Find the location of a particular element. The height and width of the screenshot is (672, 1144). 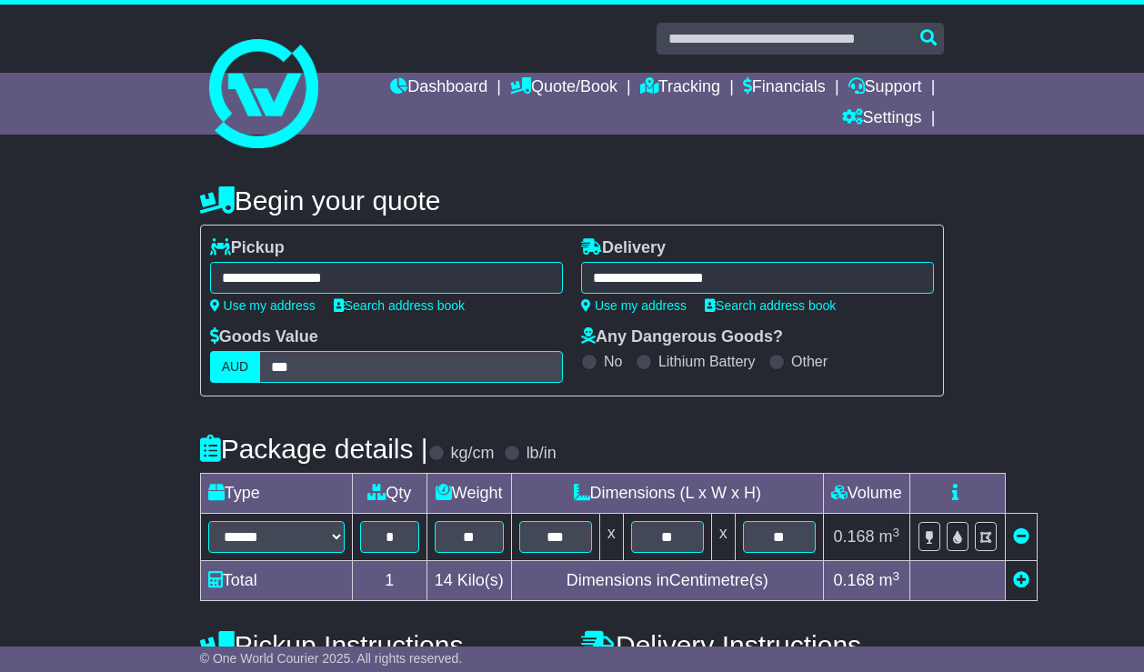

label: AUD is located at coordinates (236, 367).